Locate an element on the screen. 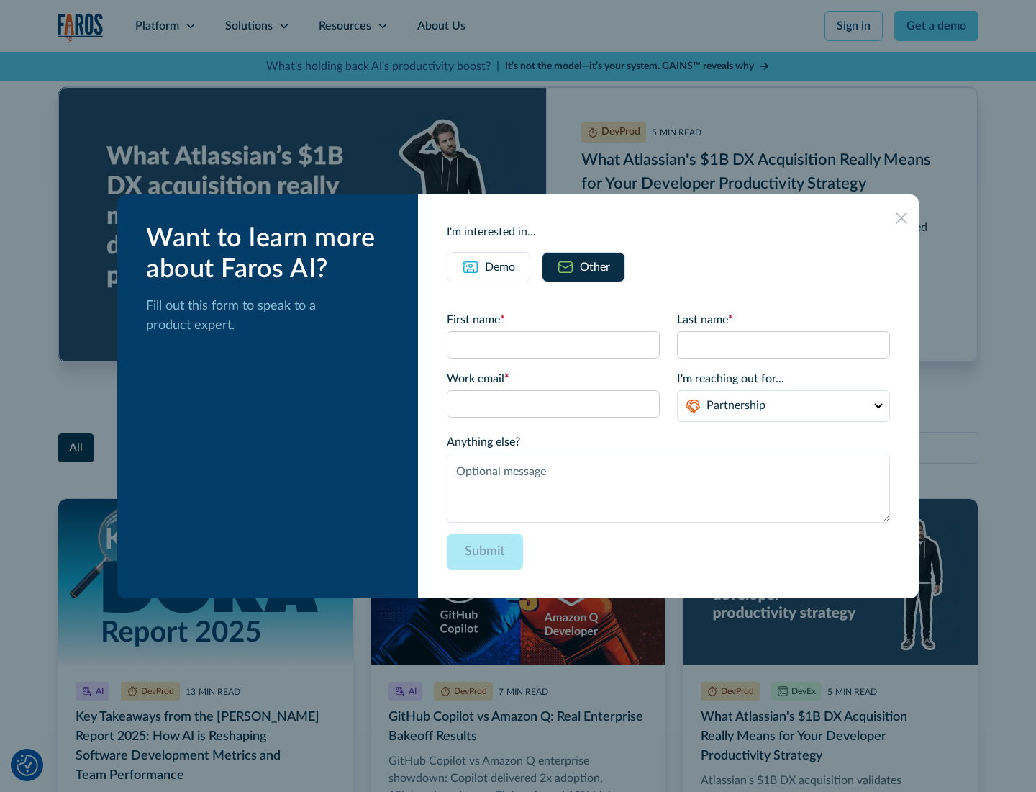 This screenshot has height=792, width=1036. div: Other is located at coordinates (595, 267).